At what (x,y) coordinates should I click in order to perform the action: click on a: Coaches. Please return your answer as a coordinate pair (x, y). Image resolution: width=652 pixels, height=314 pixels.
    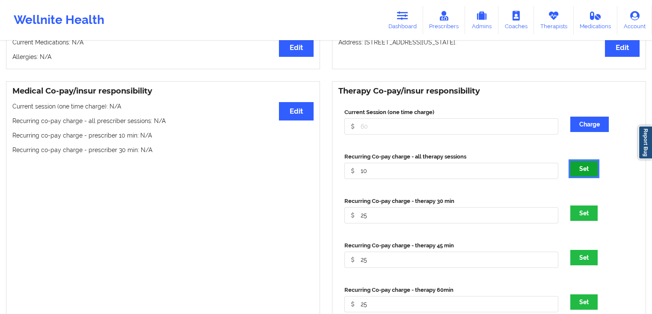
    Looking at the image, I should click on (516, 20).